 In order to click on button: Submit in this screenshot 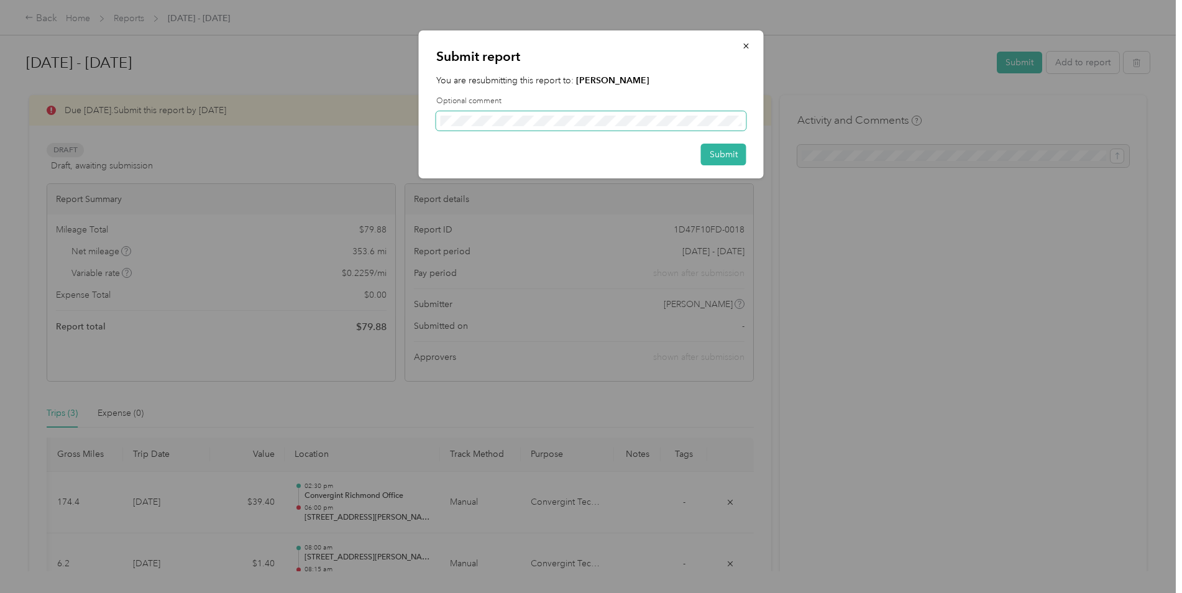, I will do `click(724, 154)`.